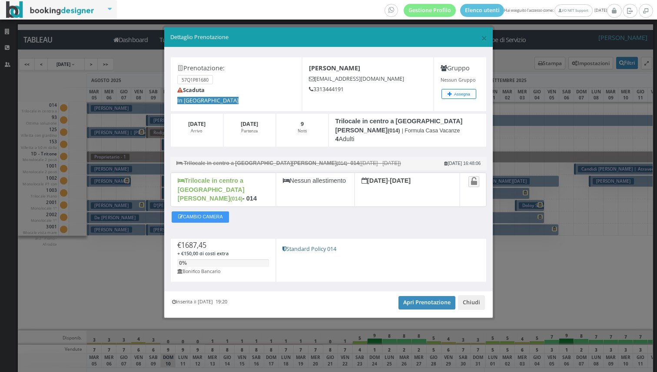 Image resolution: width=657 pixels, height=372 pixels. Describe the element at coordinates (407, 130) in the screenshot. I see `div: Adulti` at that location.